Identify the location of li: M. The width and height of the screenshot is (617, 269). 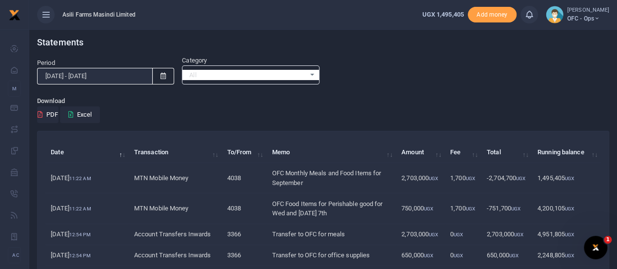
(14, 88).